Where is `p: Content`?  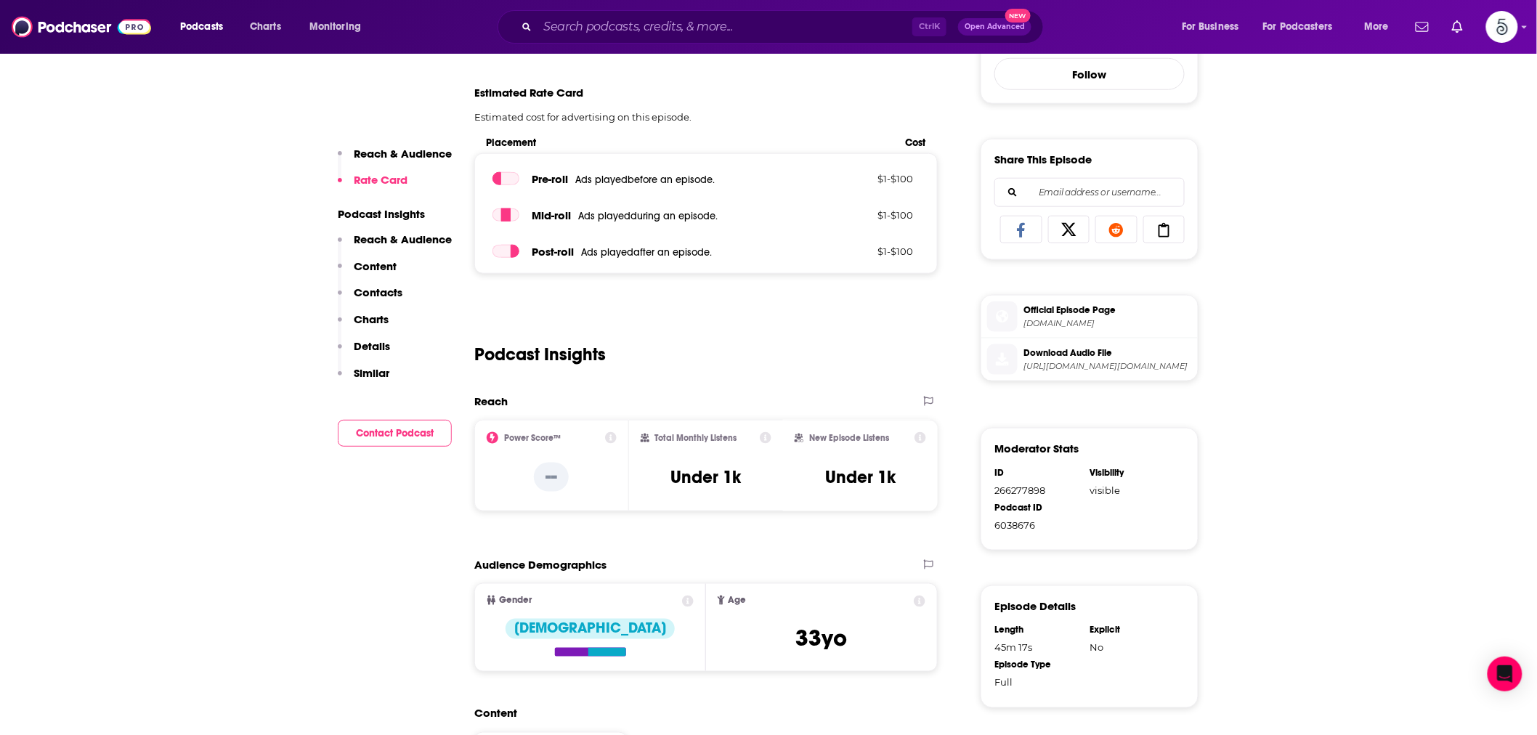
p: Content is located at coordinates (375, 266).